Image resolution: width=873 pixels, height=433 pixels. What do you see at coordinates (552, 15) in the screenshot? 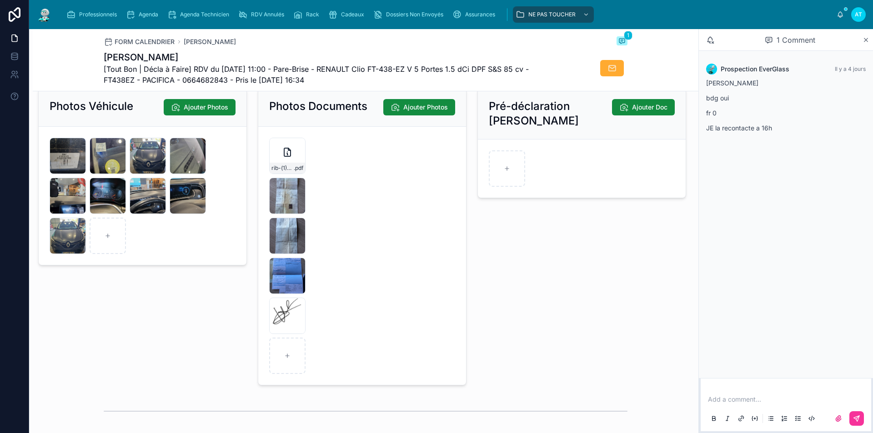
I see `span: NE PAS TOUCHER` at bounding box center [552, 15].